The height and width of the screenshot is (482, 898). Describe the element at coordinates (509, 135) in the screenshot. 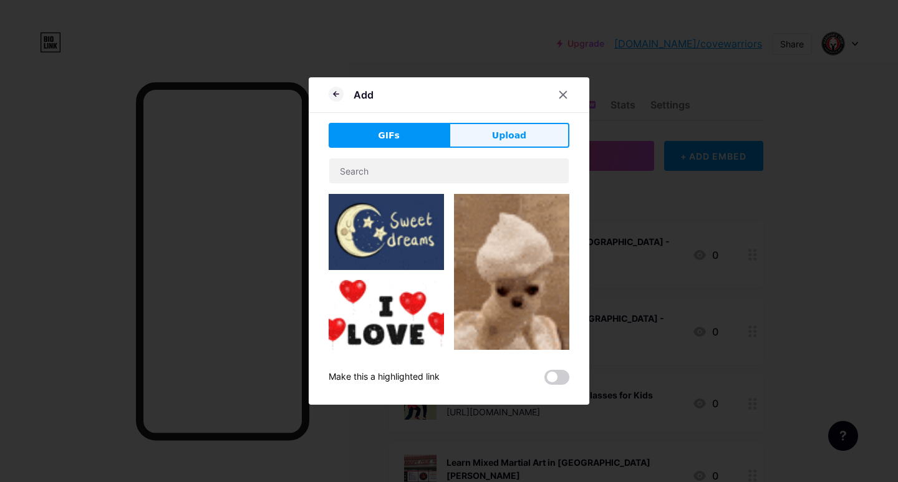

I see `span: Upload` at that location.